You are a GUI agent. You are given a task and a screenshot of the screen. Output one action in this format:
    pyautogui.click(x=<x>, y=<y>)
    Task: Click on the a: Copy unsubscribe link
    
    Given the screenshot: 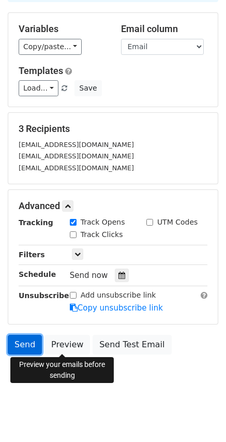 What is the action you would take?
    pyautogui.click(x=117, y=308)
    